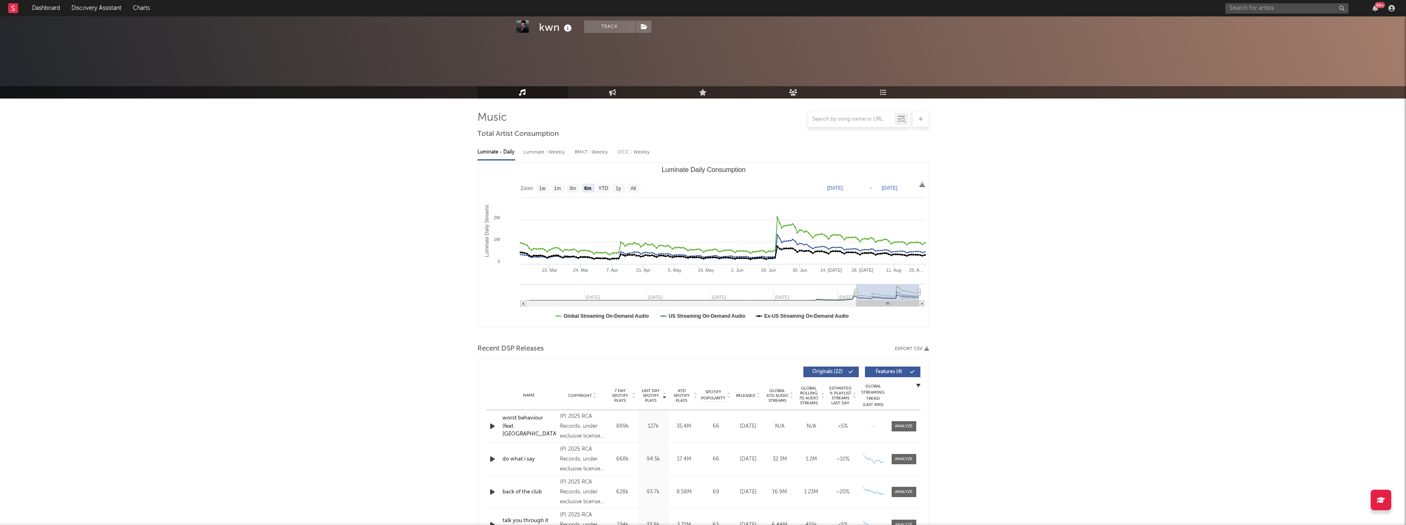 Image resolution: width=1406 pixels, height=525 pixels. I want to click on text: Zoom, so click(527, 188).